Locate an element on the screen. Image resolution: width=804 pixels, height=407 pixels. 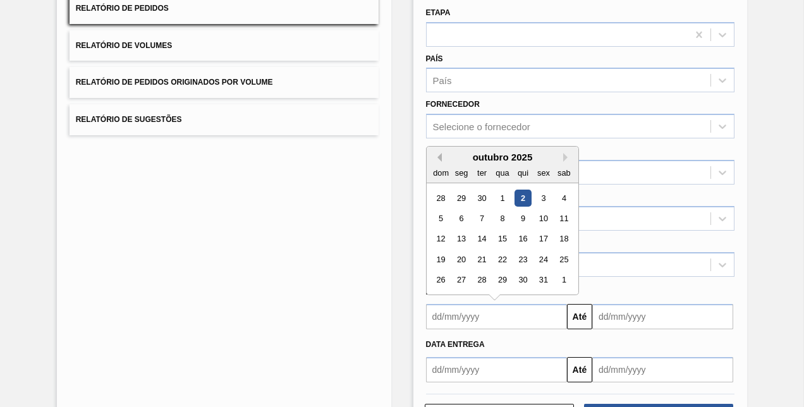
div: Choose domingo, 26 de outubro de 2025 is located at coordinates (441, 280).